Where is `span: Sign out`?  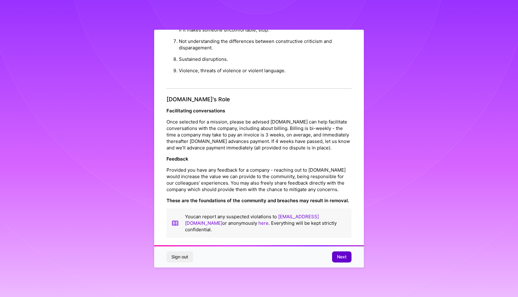 span: Sign out is located at coordinates (180, 257).